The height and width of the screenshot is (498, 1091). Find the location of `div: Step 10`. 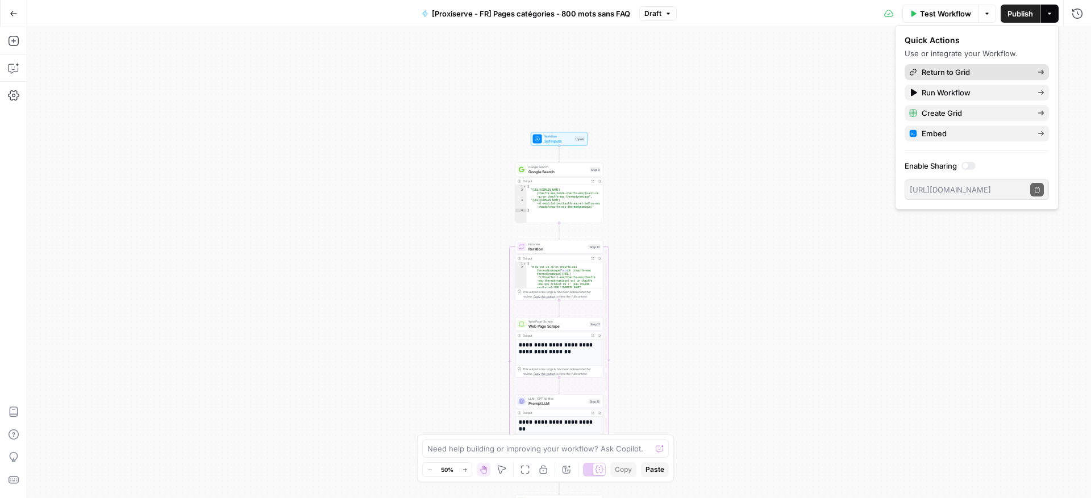

div: Step 10 is located at coordinates (594, 247).